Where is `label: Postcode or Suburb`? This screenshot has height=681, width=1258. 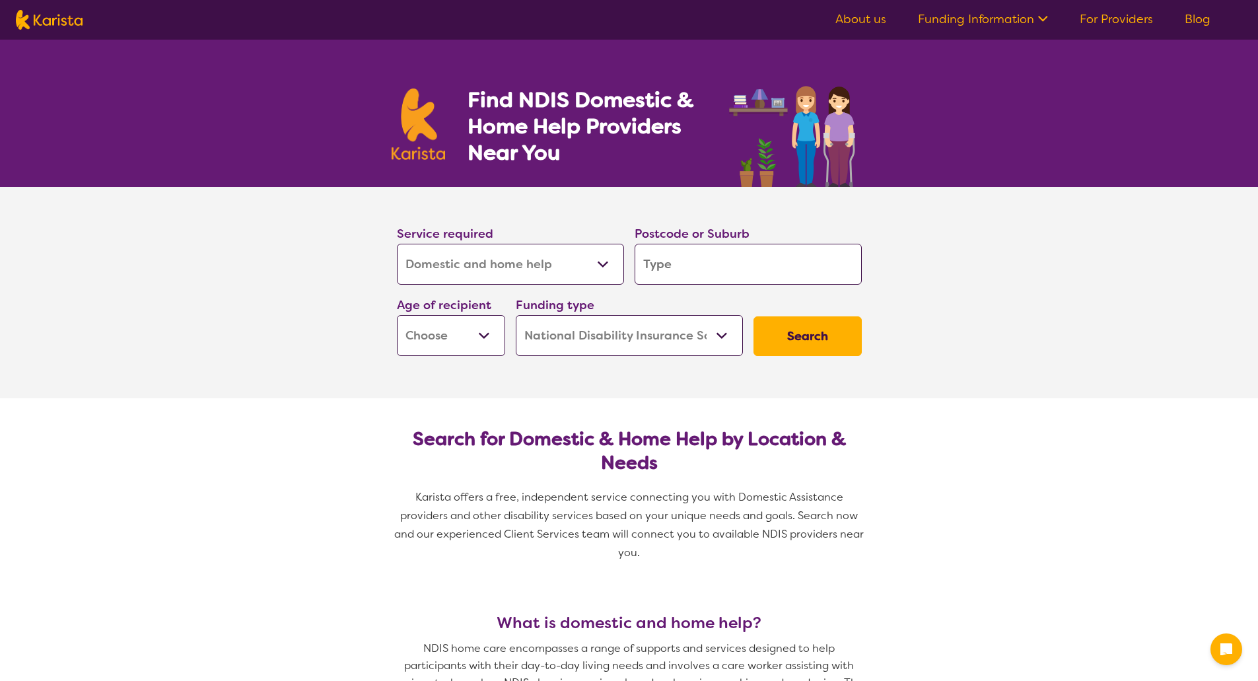 label: Postcode or Suburb is located at coordinates (692, 234).